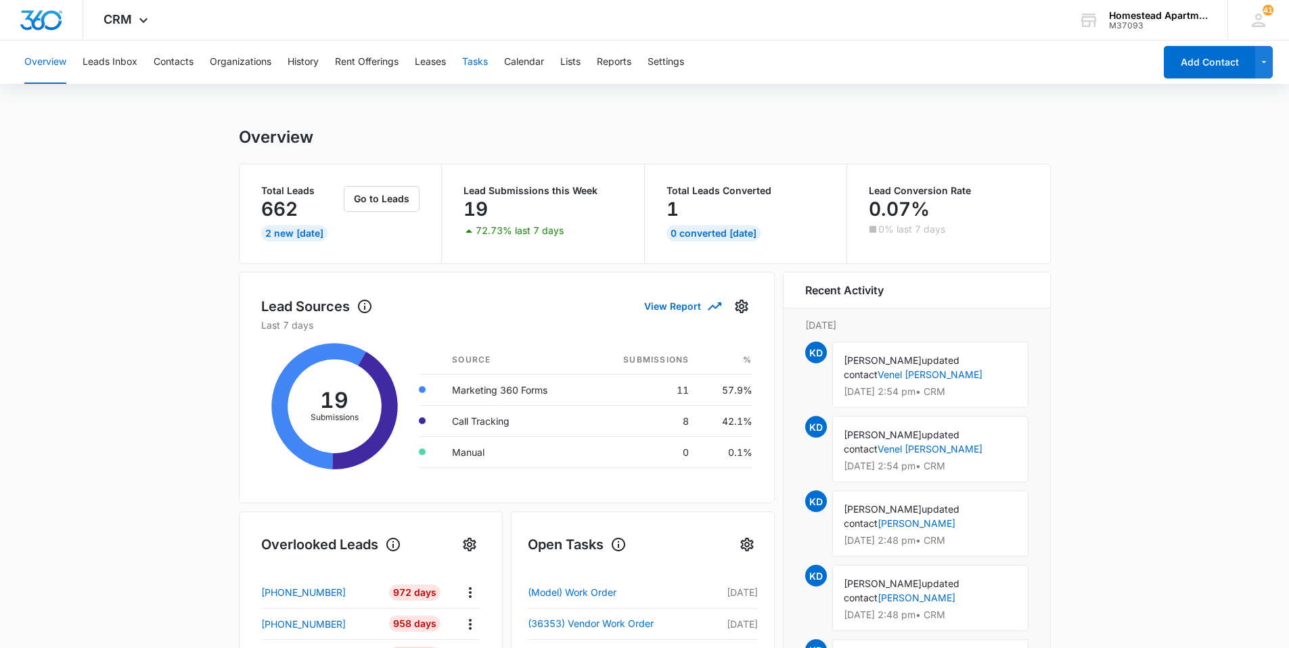 The height and width of the screenshot is (648, 1289). What do you see at coordinates (1158, 26) in the screenshot?
I see `div: account id` at bounding box center [1158, 26].